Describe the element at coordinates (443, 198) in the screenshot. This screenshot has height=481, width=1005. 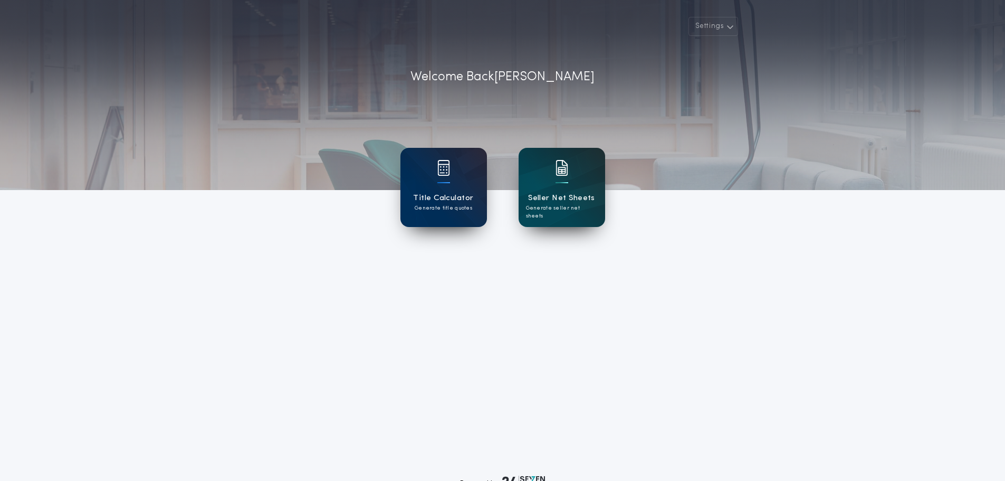
I see `h1: Title Calculator` at that location.